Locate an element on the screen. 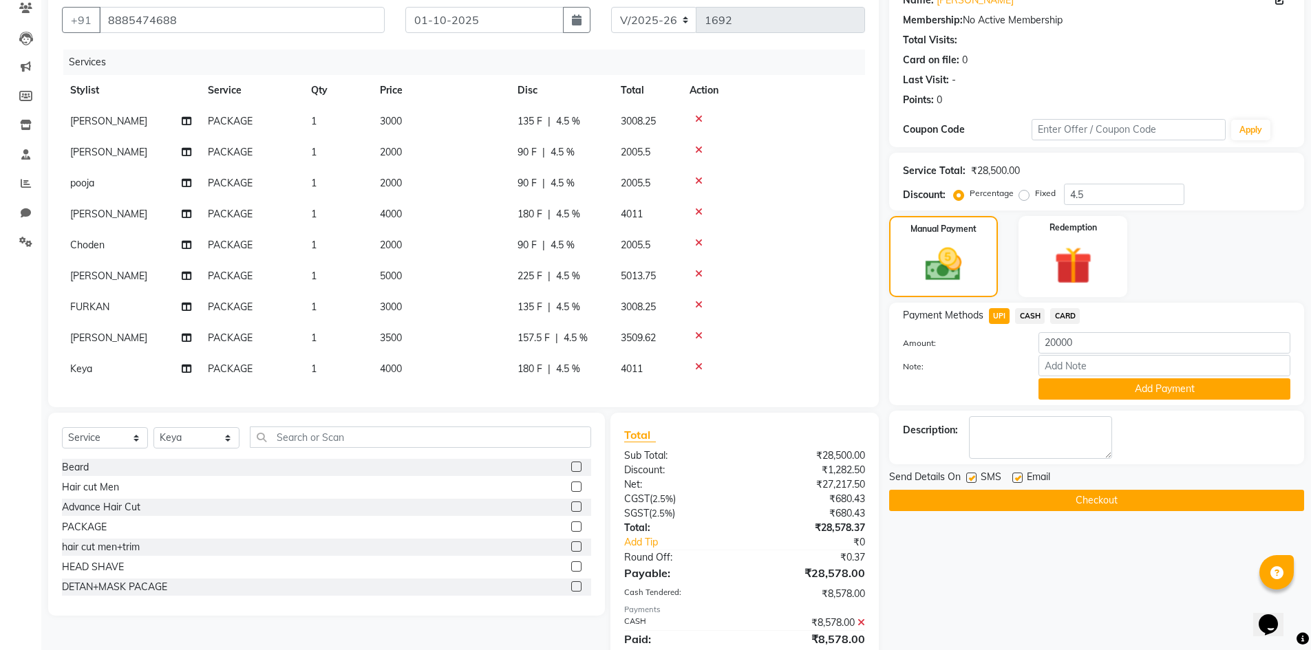 This screenshot has width=1311, height=650. div: Membership: is located at coordinates (933, 20).